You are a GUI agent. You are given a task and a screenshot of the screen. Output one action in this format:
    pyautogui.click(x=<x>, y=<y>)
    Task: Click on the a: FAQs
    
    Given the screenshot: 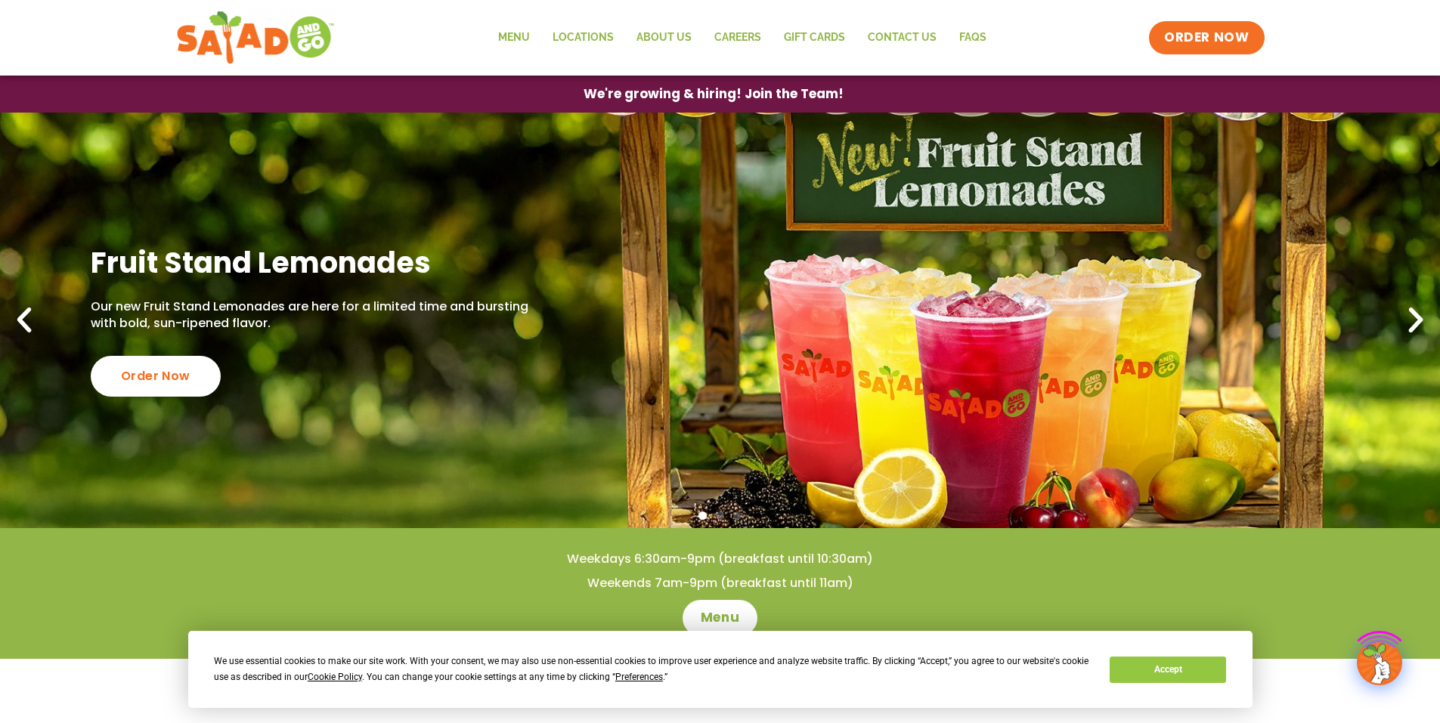 What is the action you would take?
    pyautogui.click(x=973, y=38)
    